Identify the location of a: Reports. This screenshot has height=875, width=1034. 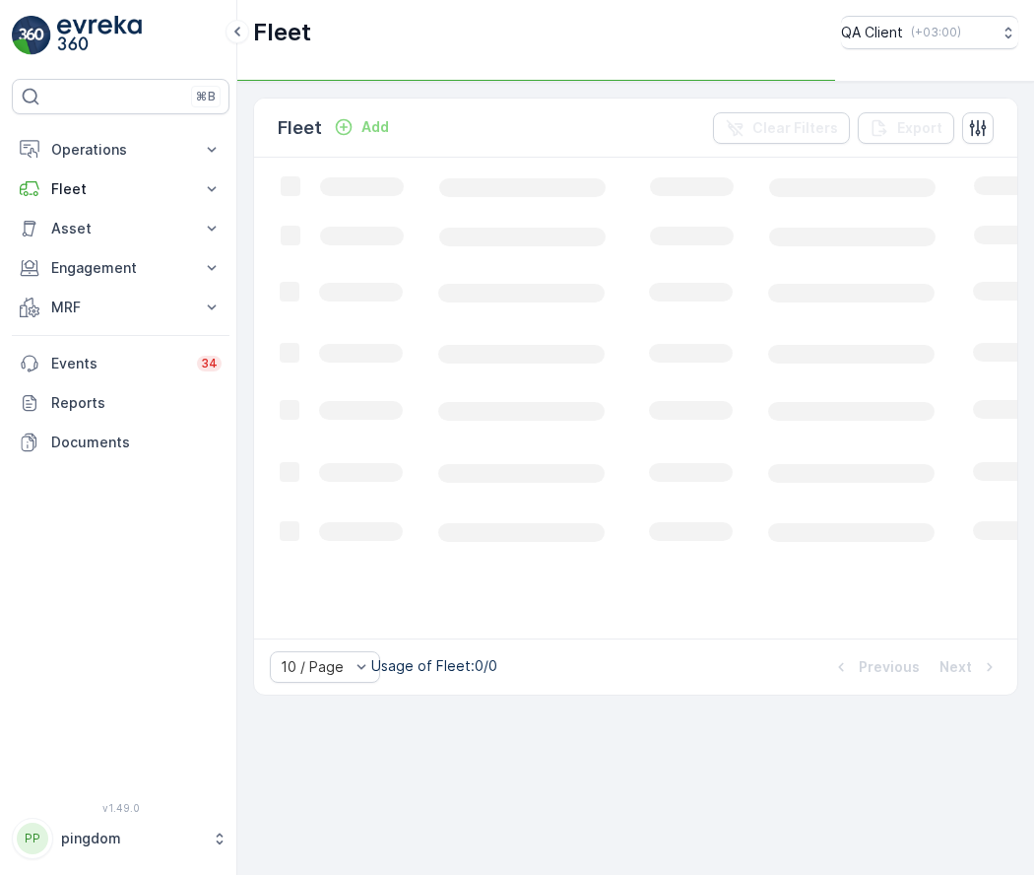
(120, 403).